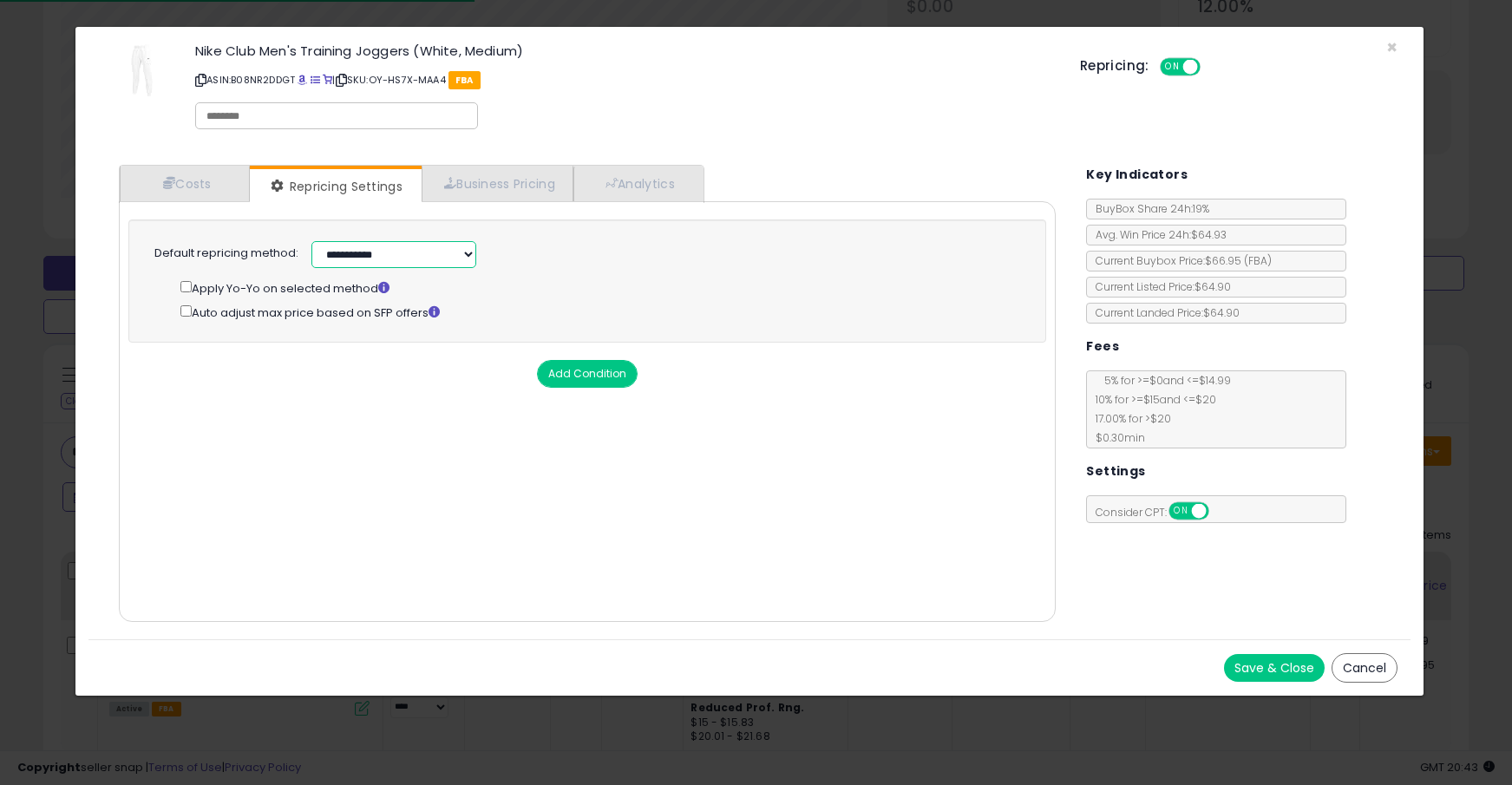 Image resolution: width=1512 pixels, height=785 pixels. I want to click on span: ( FBA ), so click(1257, 260).